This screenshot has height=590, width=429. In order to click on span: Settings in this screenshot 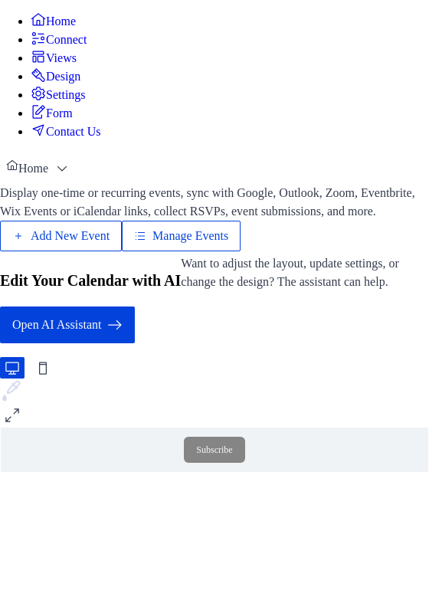, I will do `click(66, 95)`.